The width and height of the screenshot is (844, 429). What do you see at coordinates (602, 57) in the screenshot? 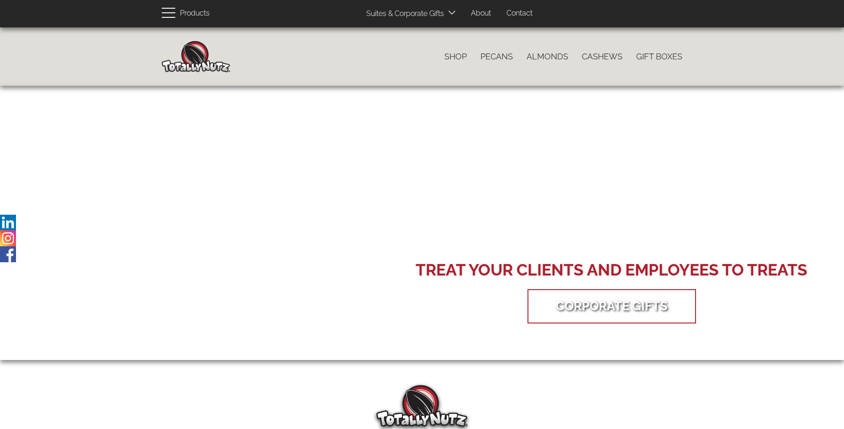
I see `a: Cashews` at bounding box center [602, 57].